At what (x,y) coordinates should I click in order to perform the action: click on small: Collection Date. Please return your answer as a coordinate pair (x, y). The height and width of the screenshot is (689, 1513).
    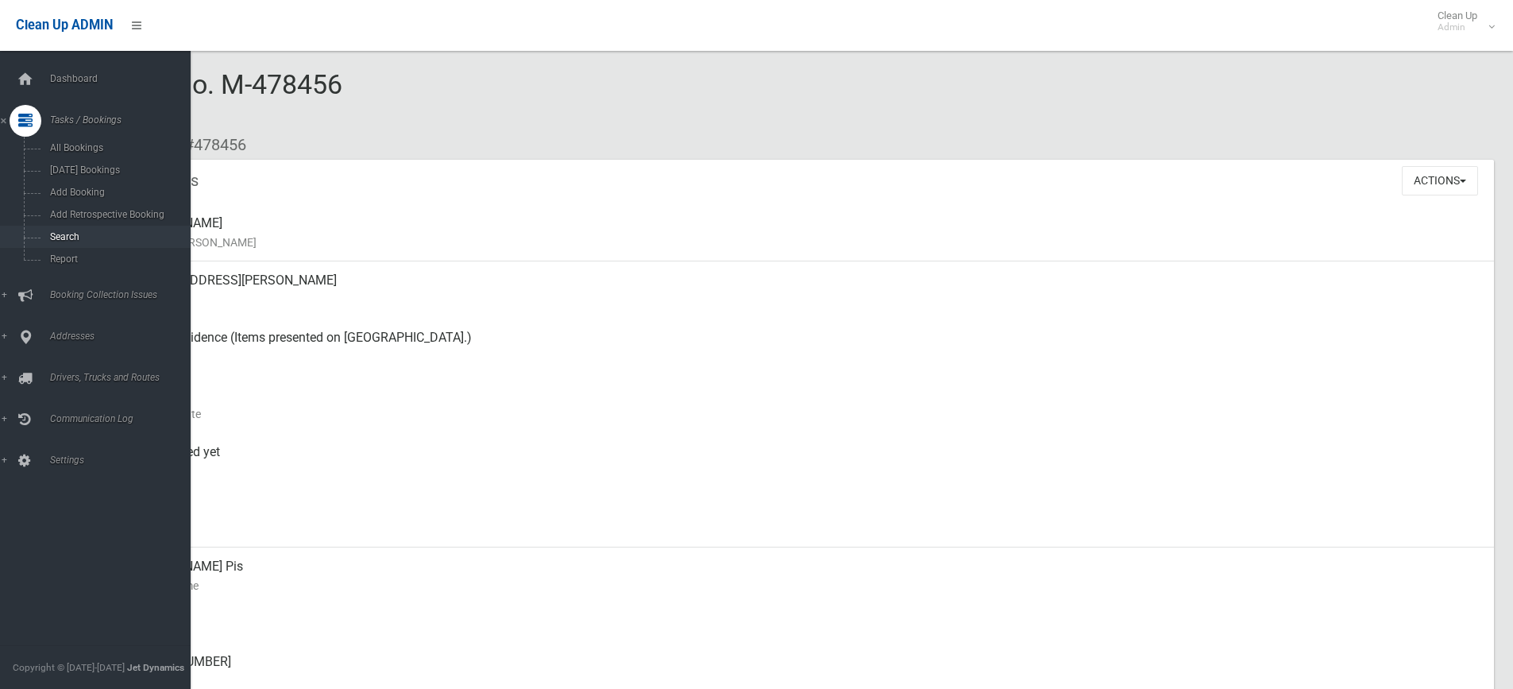
    Looking at the image, I should click on (804, 414).